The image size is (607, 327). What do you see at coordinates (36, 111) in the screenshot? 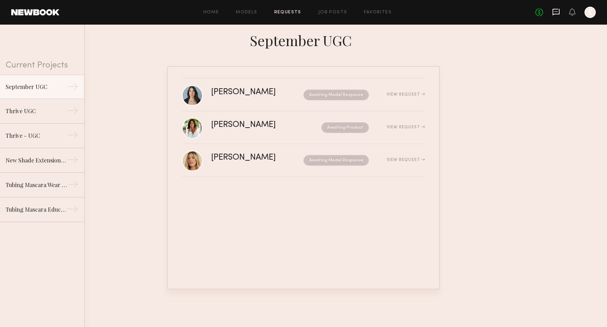
I see `div: Thrive UGC` at bounding box center [36, 111].